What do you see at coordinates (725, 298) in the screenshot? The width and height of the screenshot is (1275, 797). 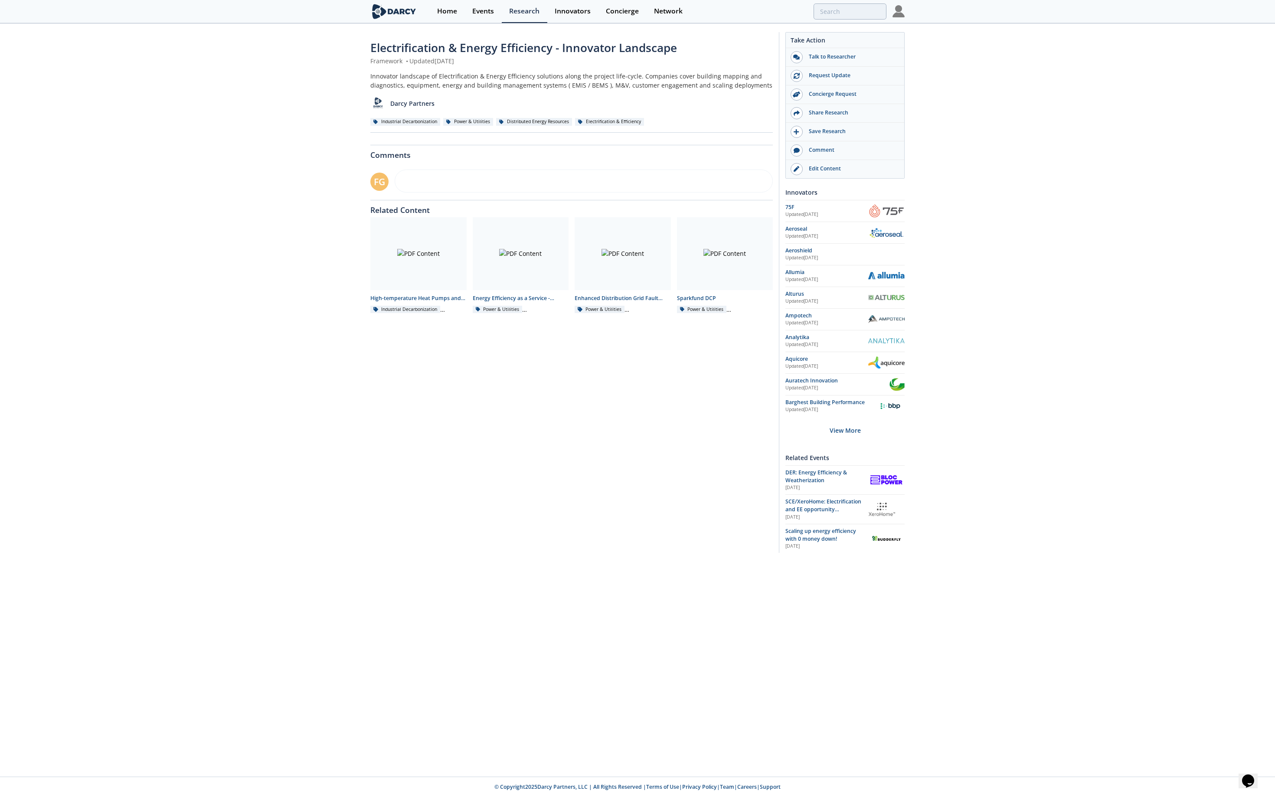 I see `div: Sparkfund DCP` at bounding box center [725, 298].